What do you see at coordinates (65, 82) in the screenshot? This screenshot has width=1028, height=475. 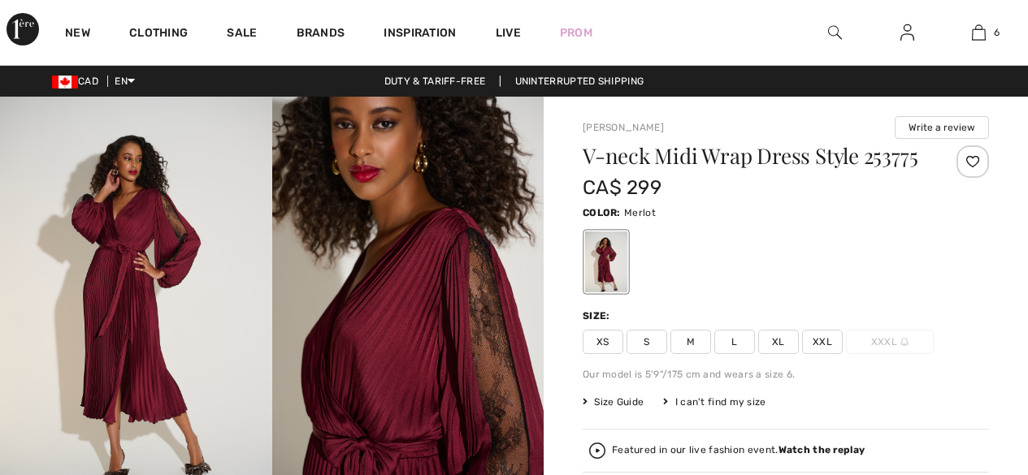 I see `img: Canadian Dollar` at bounding box center [65, 82].